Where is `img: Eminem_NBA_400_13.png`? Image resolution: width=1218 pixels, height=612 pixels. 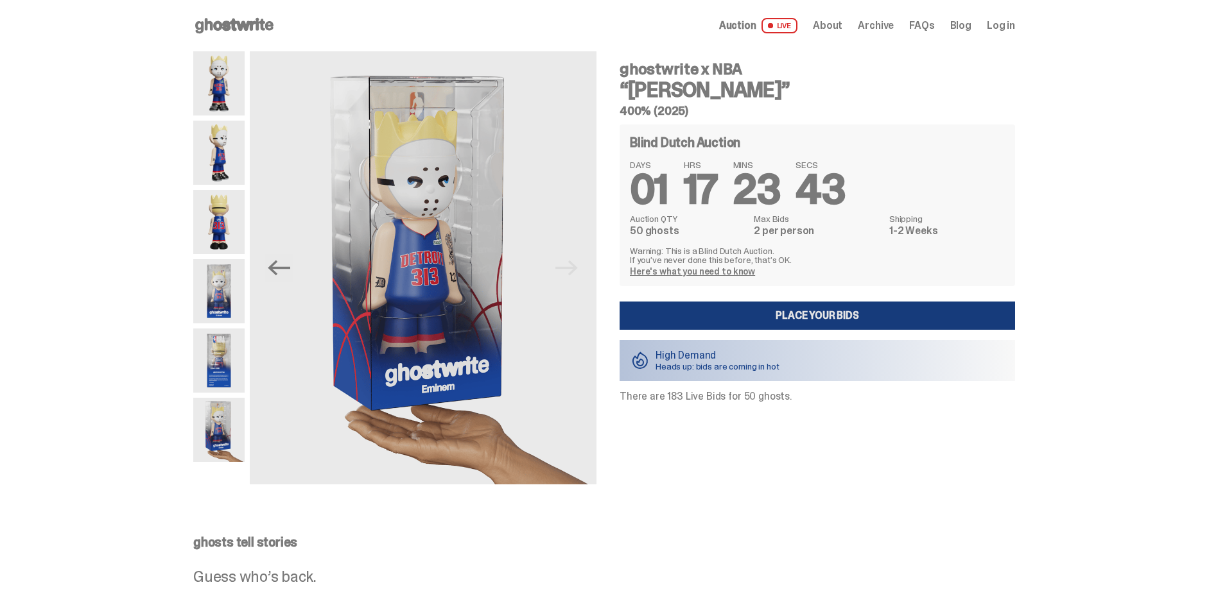 img: Eminem_NBA_400_13.png is located at coordinates (219, 361).